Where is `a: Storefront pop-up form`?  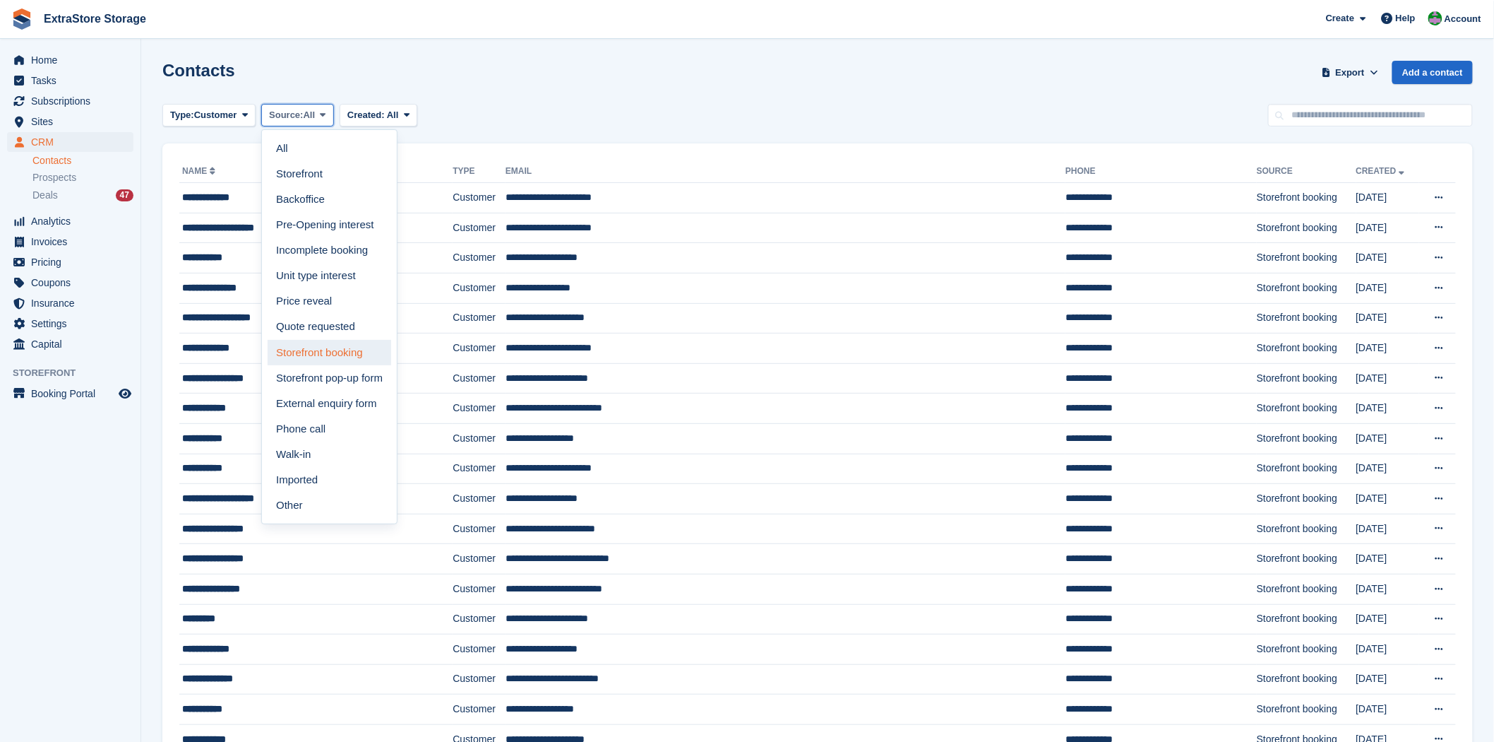
a: Storefront pop-up form is located at coordinates (329, 378).